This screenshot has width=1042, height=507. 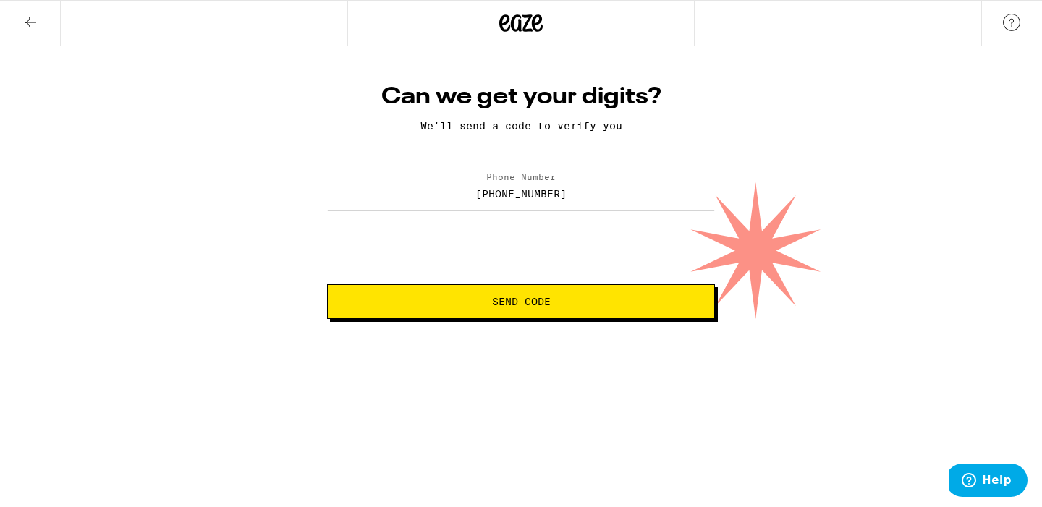 What do you see at coordinates (521, 302) in the screenshot?
I see `button: Send Code` at bounding box center [521, 302].